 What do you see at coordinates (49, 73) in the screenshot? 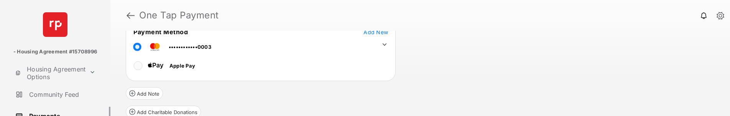
I see `a: Housing Agreement Options` at bounding box center [49, 73].